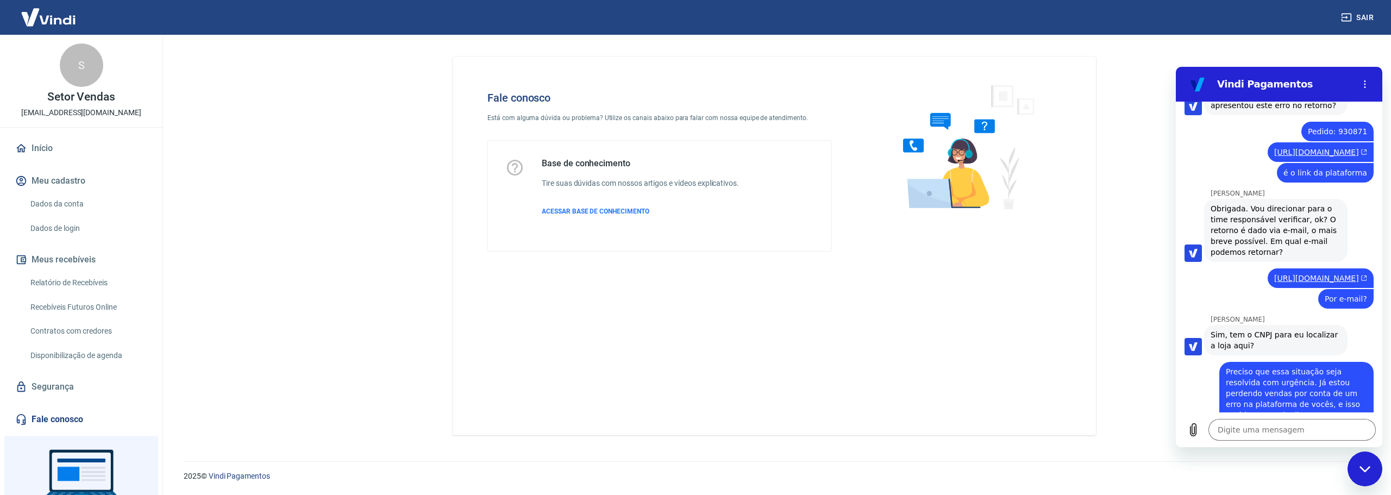  I want to click on img: Fale conosco, so click(964, 146).